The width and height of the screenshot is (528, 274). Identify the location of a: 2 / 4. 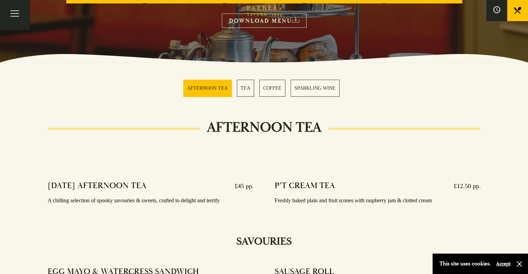
(245, 88).